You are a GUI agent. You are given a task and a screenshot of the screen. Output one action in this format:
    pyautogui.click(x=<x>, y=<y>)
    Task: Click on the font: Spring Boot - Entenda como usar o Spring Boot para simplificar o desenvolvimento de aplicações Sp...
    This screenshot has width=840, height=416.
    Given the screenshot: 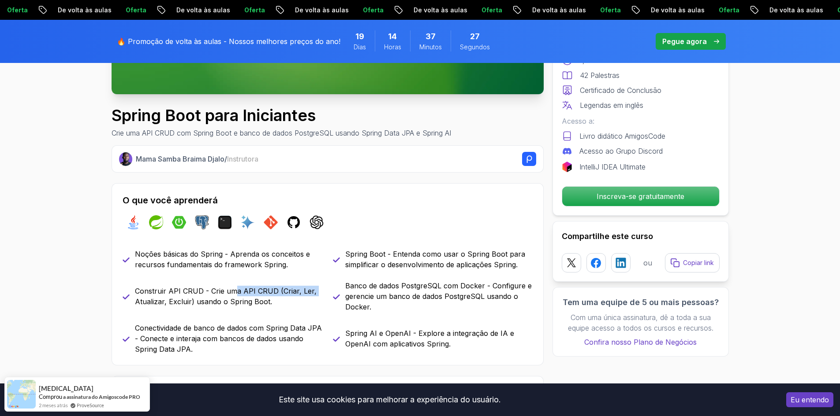 What is the action you would take?
    pyautogui.click(x=435, y=260)
    